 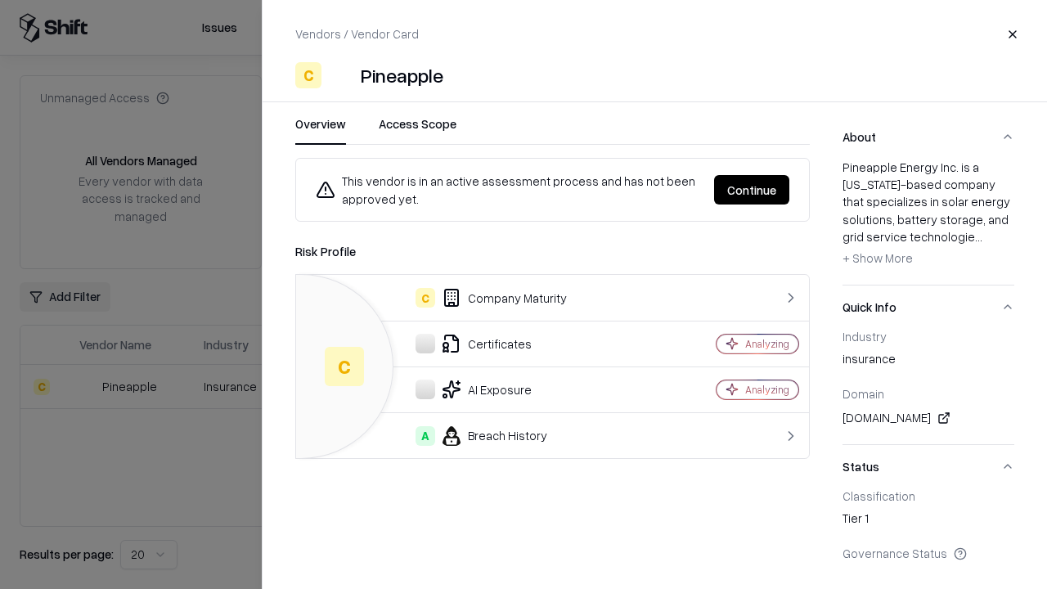 What do you see at coordinates (341, 75) in the screenshot?
I see `img: Pineapple` at bounding box center [341, 75].